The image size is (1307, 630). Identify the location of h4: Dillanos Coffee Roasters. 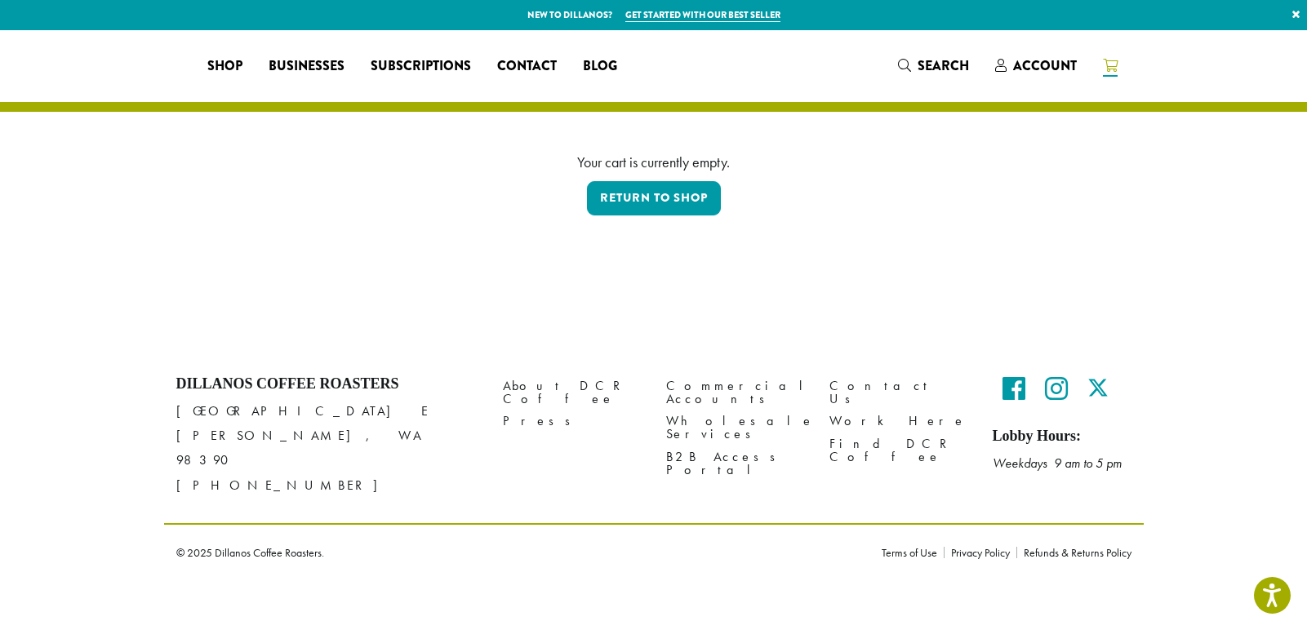
(327, 385).